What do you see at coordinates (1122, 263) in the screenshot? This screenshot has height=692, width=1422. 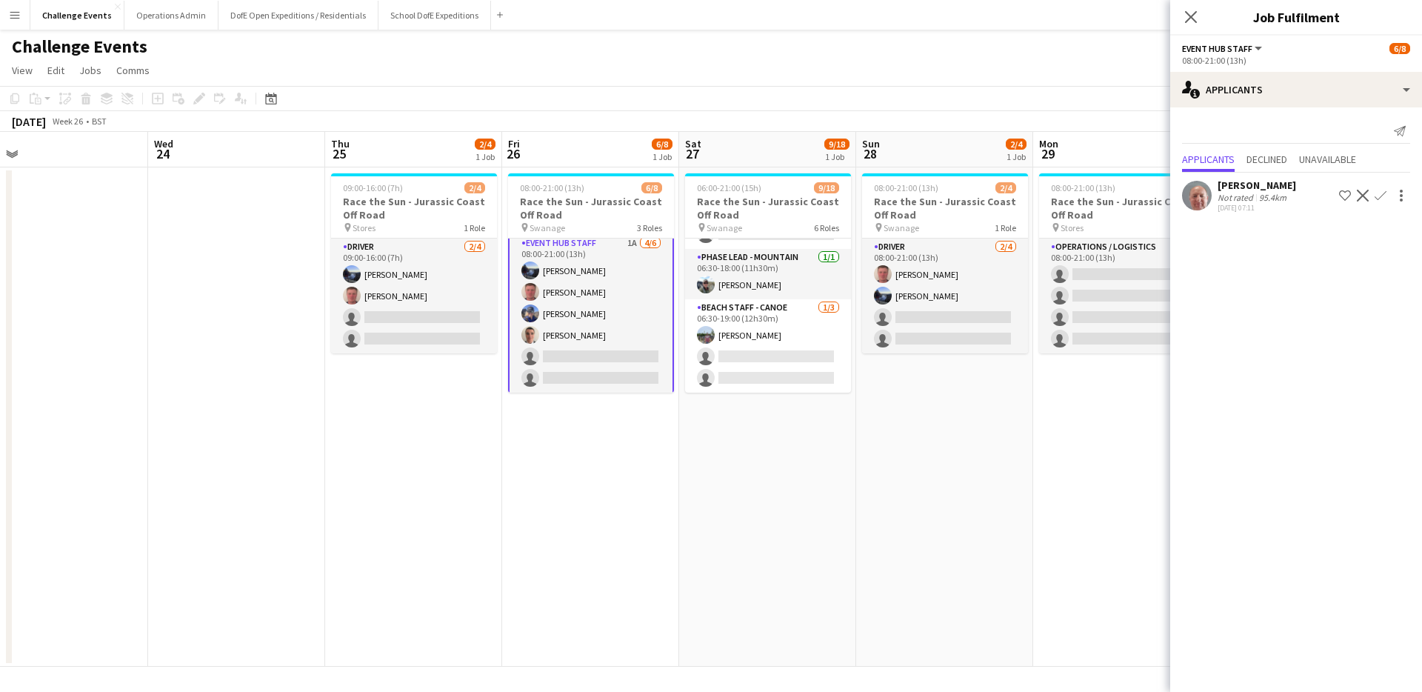 I see `div: 08:00-21:00 (13h)0/4Race the Sun - Jurassic Coast Off Road Stores1 RoleOperations / Logistics0/40...` at bounding box center [1122, 263].